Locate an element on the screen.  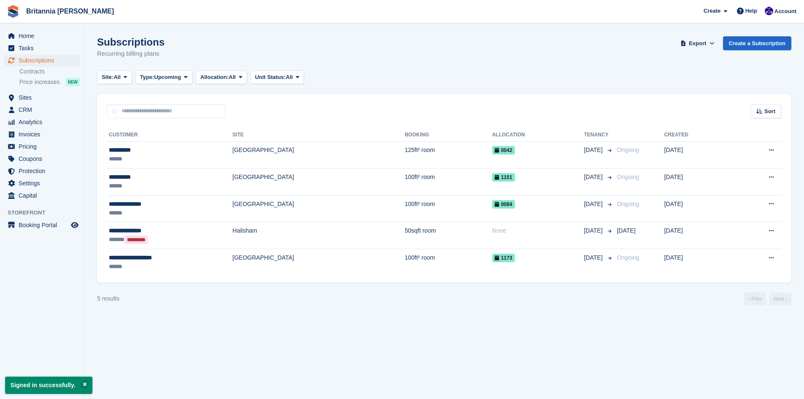
span: Price increases is located at coordinates (40, 82).